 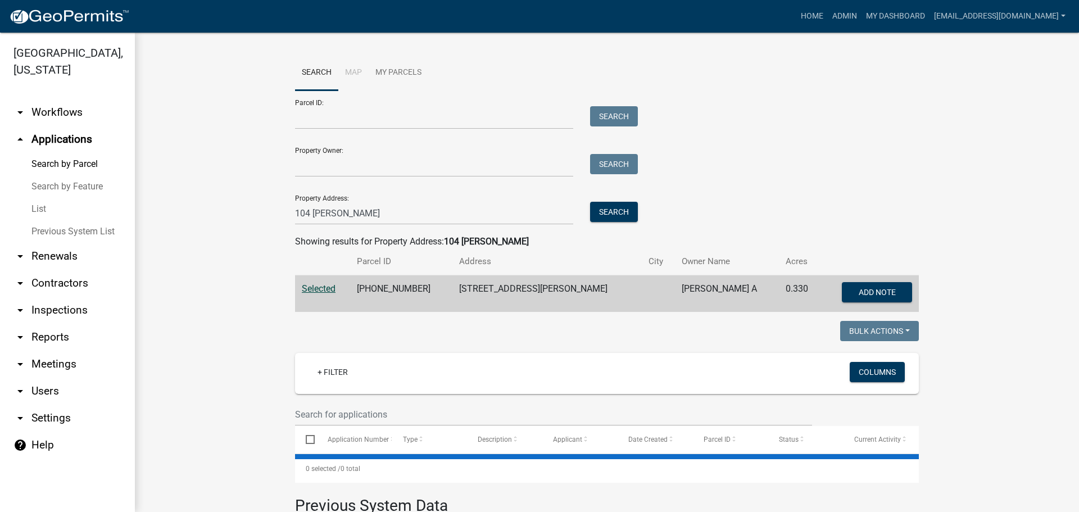 What do you see at coordinates (788, 439) in the screenshot?
I see `span: Status` at bounding box center [788, 439].